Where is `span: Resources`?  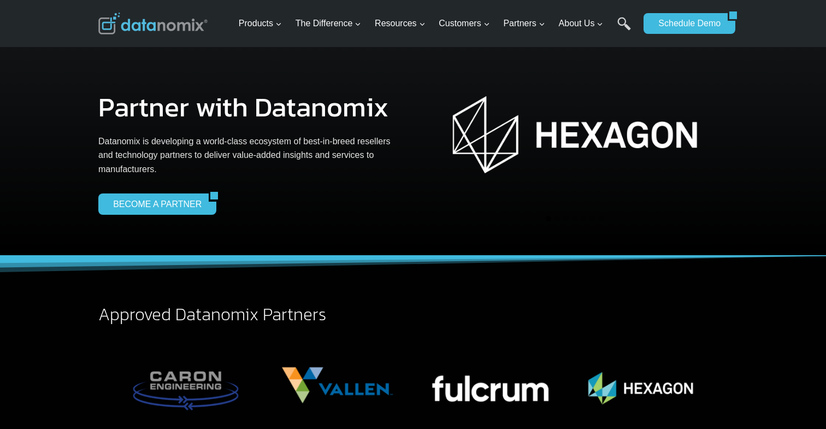 span: Resources is located at coordinates (400, 23).